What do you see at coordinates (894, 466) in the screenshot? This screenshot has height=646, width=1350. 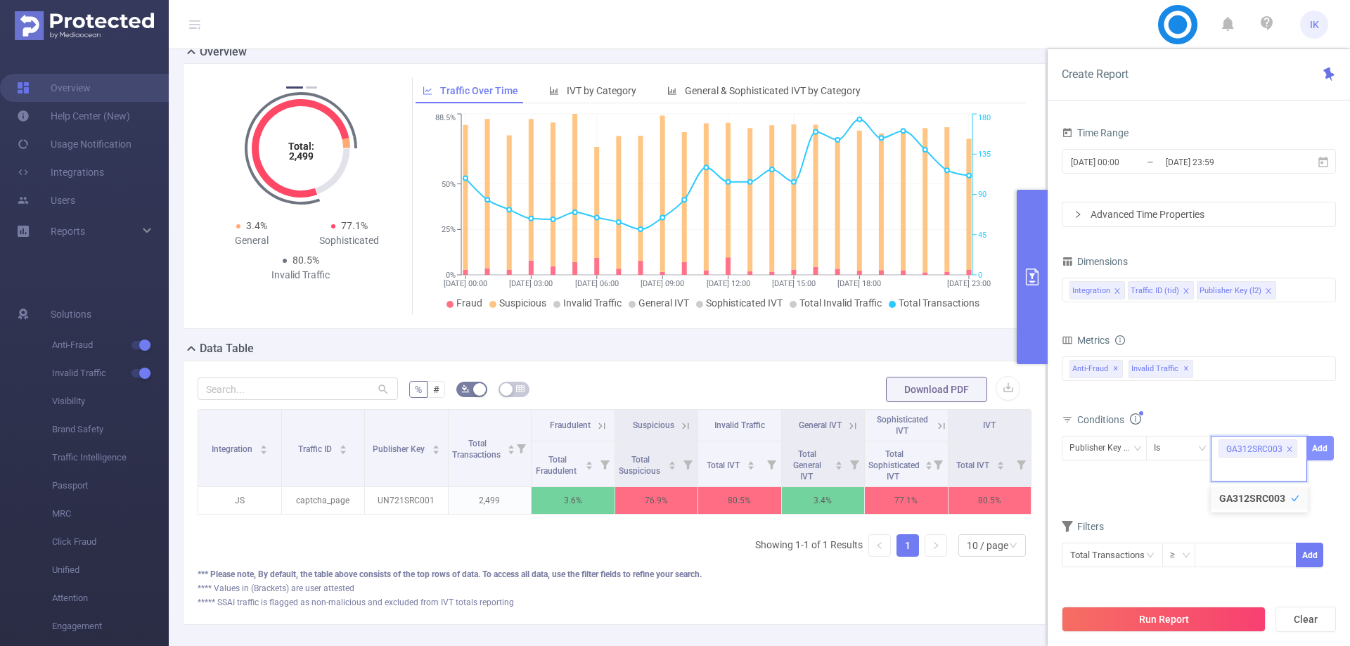 I see `span: Total Sophisticated IVT` at bounding box center [894, 466].